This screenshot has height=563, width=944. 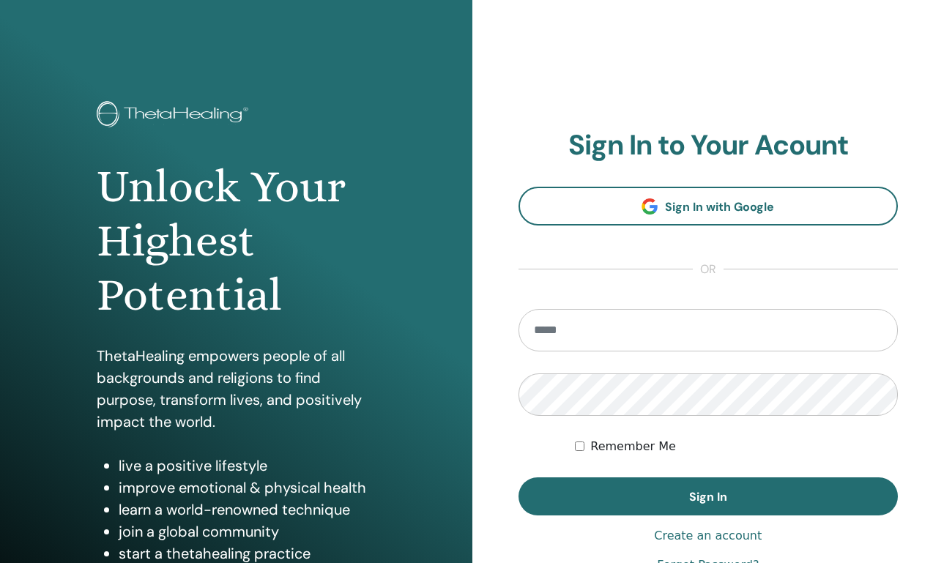 I want to click on span: Sign In with Google, so click(x=719, y=207).